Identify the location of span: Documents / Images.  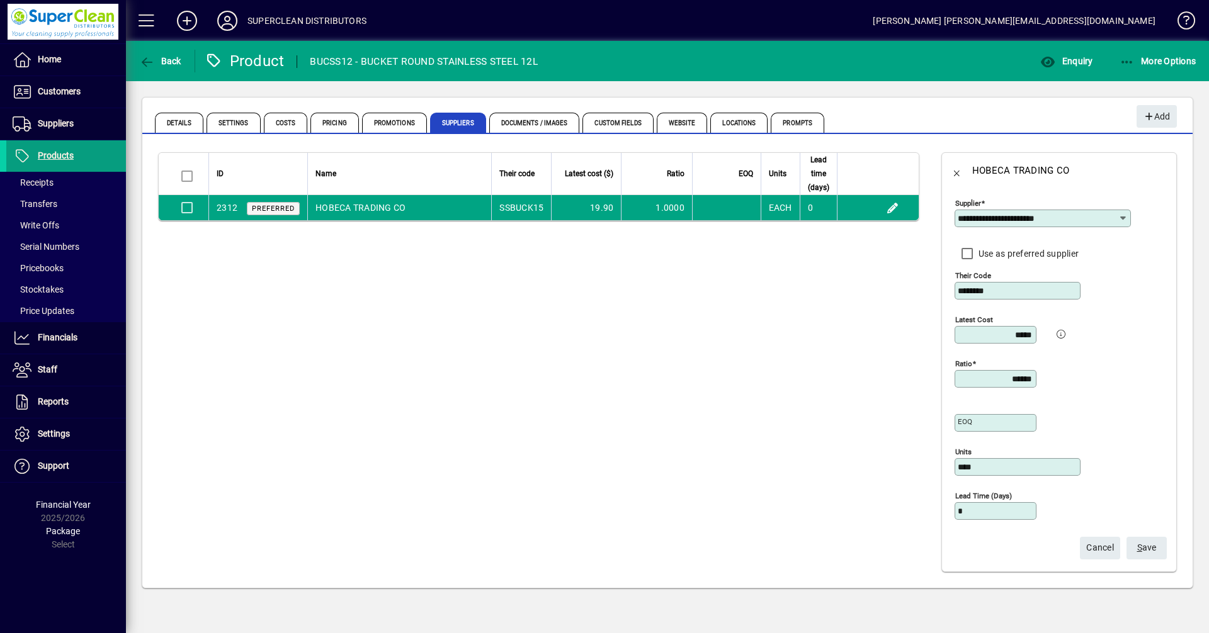
(535, 123).